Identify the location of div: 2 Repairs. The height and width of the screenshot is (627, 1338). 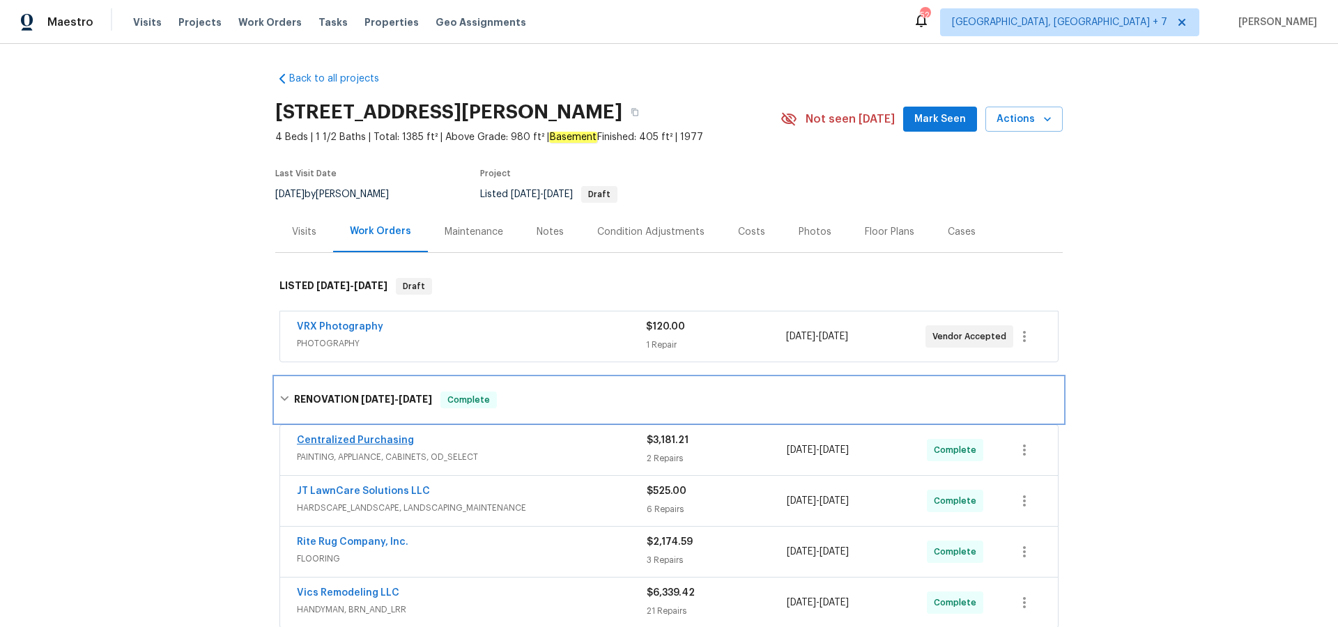
(716, 458).